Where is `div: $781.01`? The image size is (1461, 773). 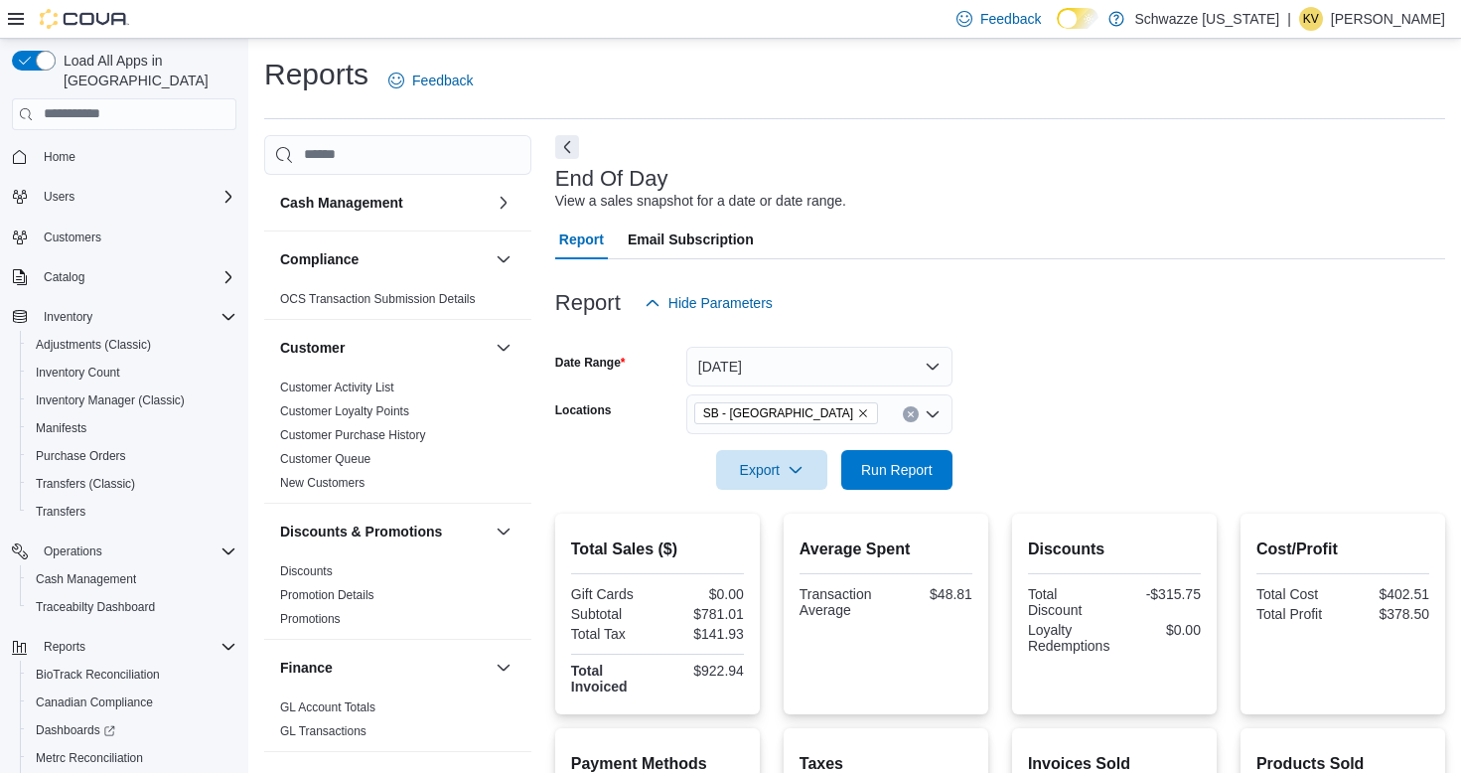
div: $781.01 is located at coordinates (702, 614).